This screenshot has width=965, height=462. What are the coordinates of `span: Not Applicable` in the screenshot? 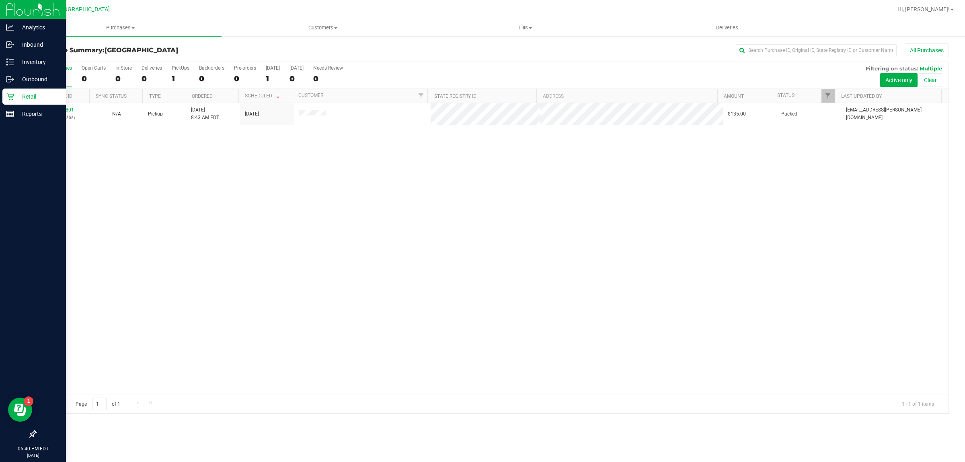 It's located at (117, 114).